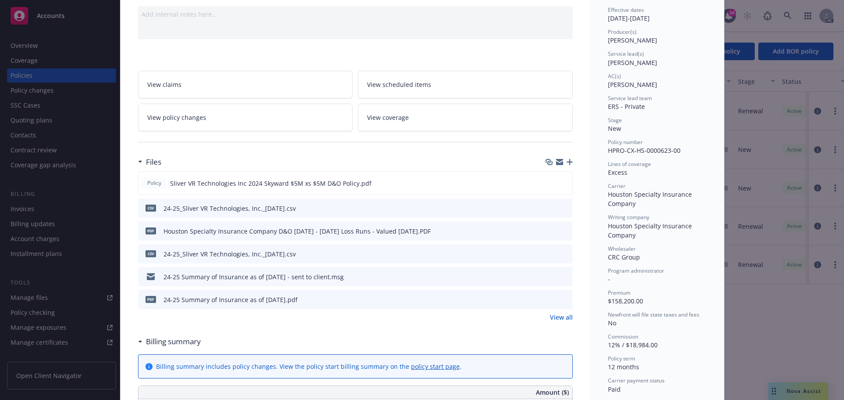  I want to click on span: Producer(s), so click(622, 32).